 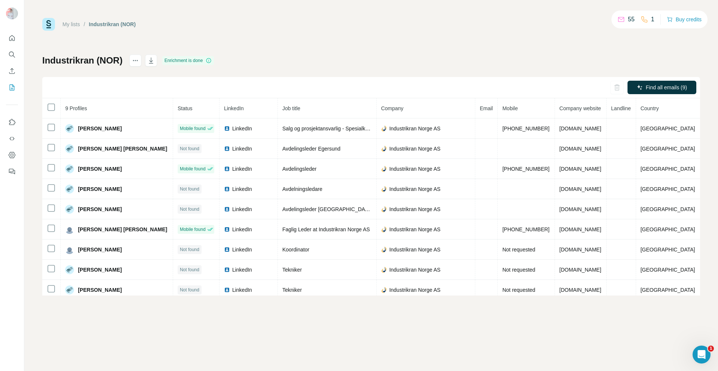 What do you see at coordinates (711, 349) in the screenshot?
I see `span: 1` at bounding box center [711, 349].